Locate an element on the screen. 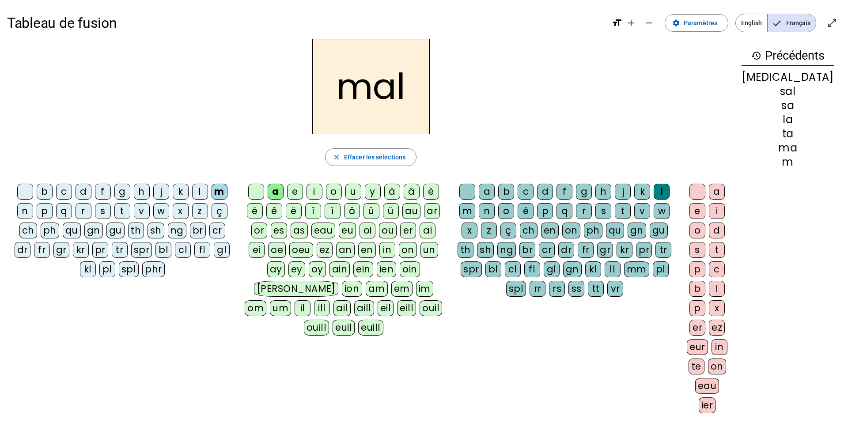 This screenshot has height=423, width=848. div: gr is located at coordinates (605, 250).